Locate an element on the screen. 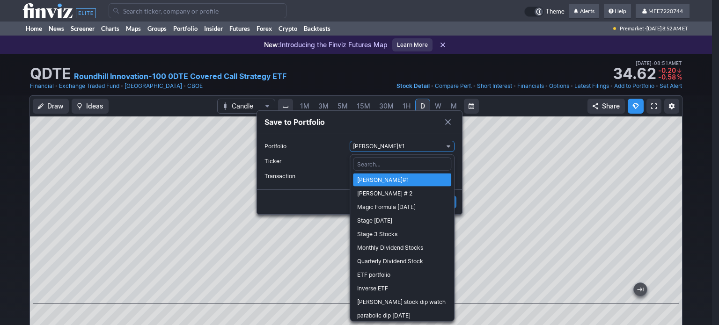  span: Monthly Dividend Stocks is located at coordinates (402, 248).